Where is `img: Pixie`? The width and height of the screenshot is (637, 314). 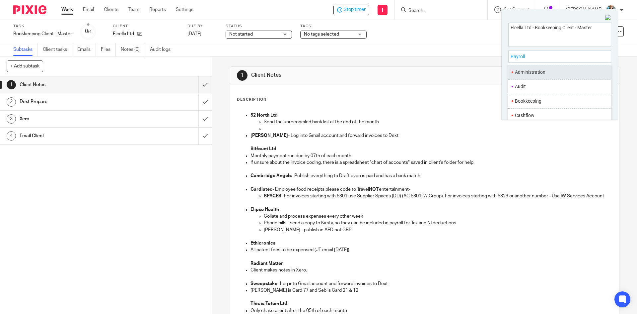 img: Pixie is located at coordinates (30, 10).